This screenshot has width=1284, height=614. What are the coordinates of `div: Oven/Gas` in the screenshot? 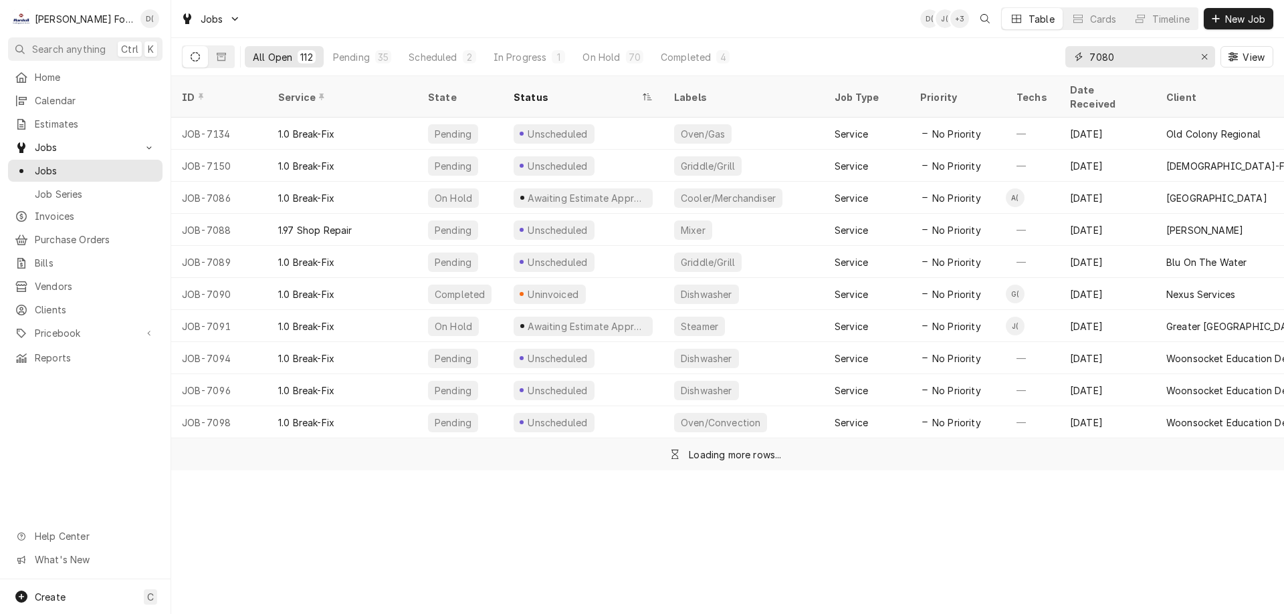 It's located at (703, 134).